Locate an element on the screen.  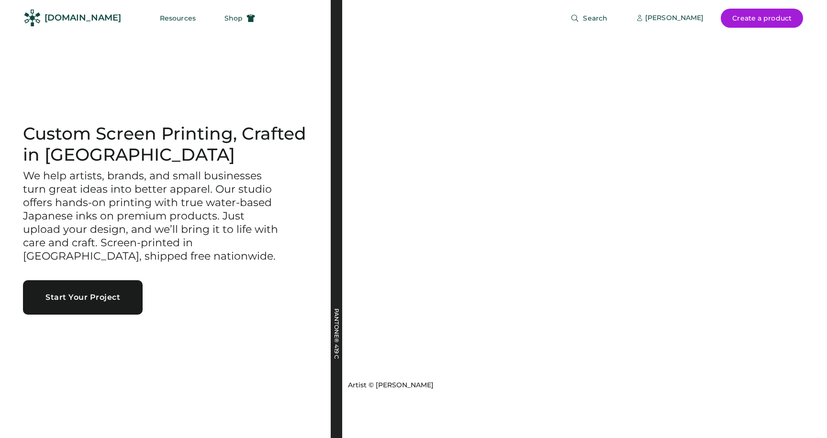
span: Shop is located at coordinates (234, 18).